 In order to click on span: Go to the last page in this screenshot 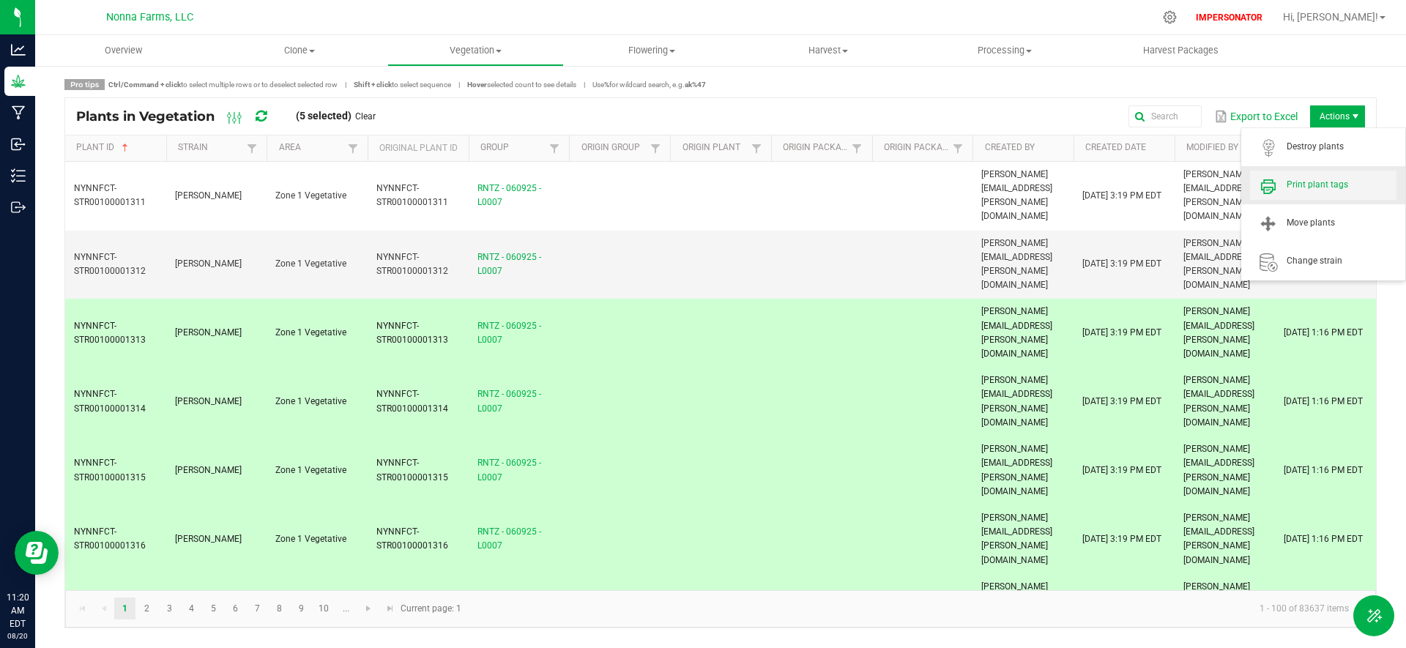, I will do `click(390, 609)`.